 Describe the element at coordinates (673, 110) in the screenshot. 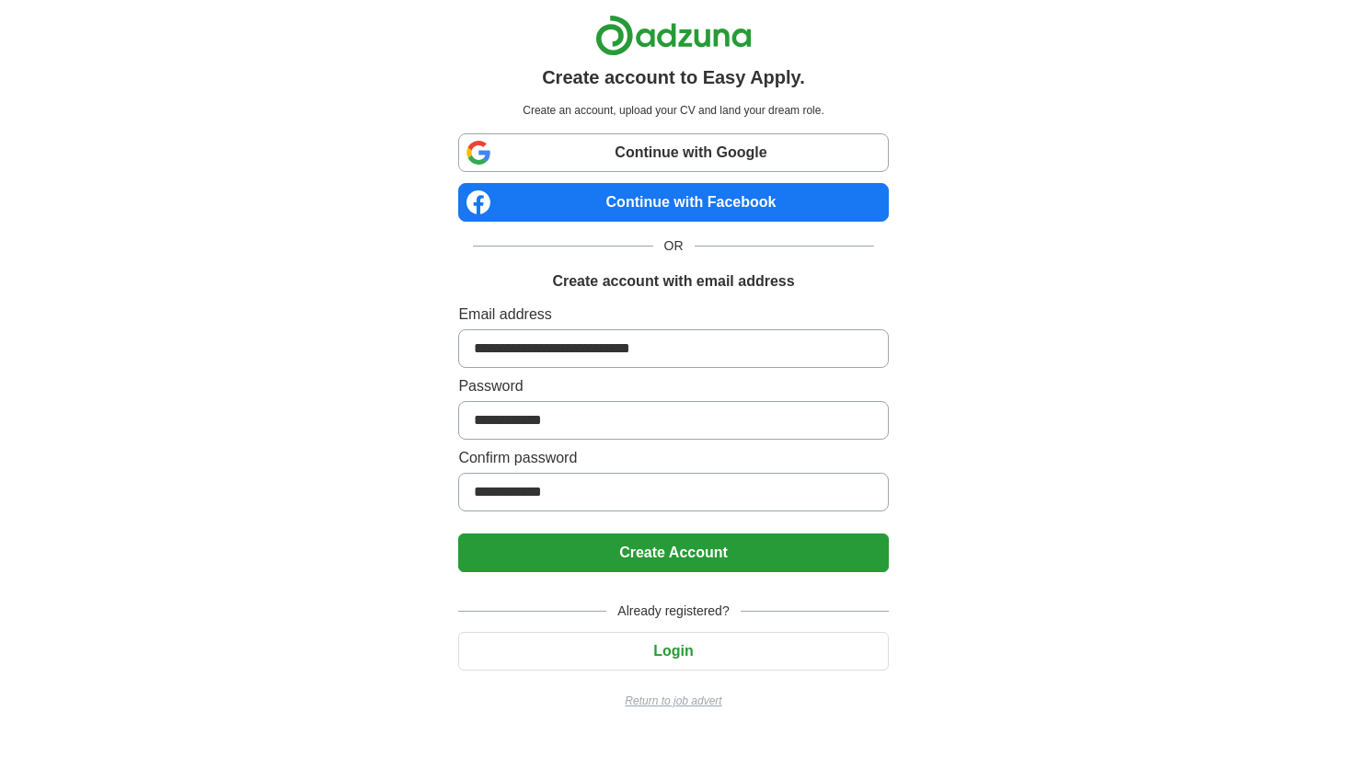

I see `p: Create an account, upload your CV and land your dream role.` at that location.